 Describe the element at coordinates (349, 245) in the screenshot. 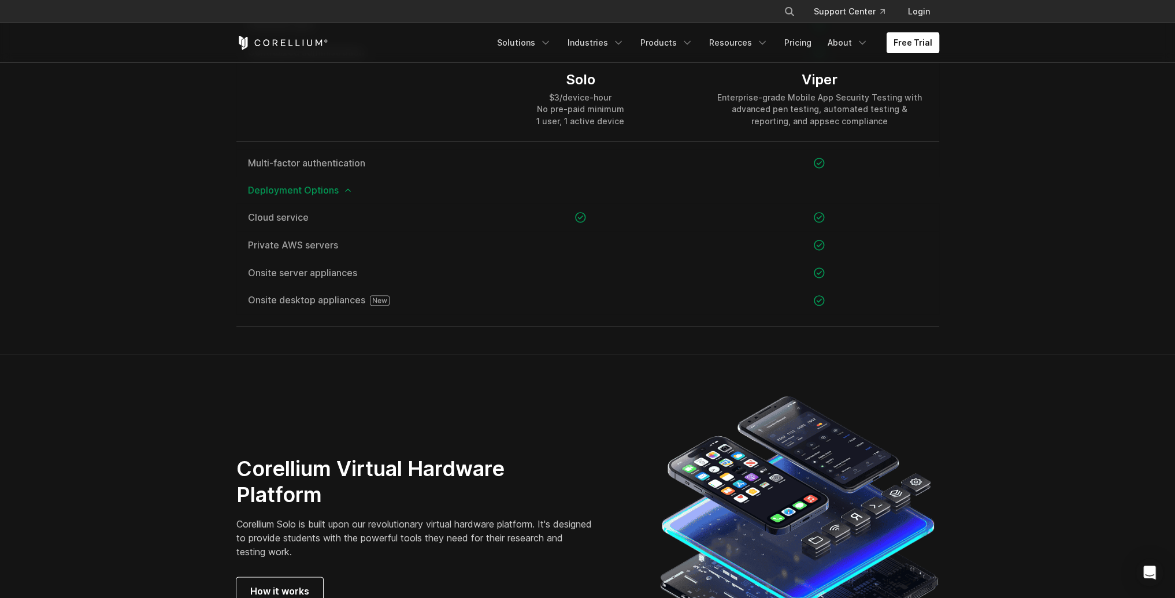

I see `span: Private AWS servers` at that location.